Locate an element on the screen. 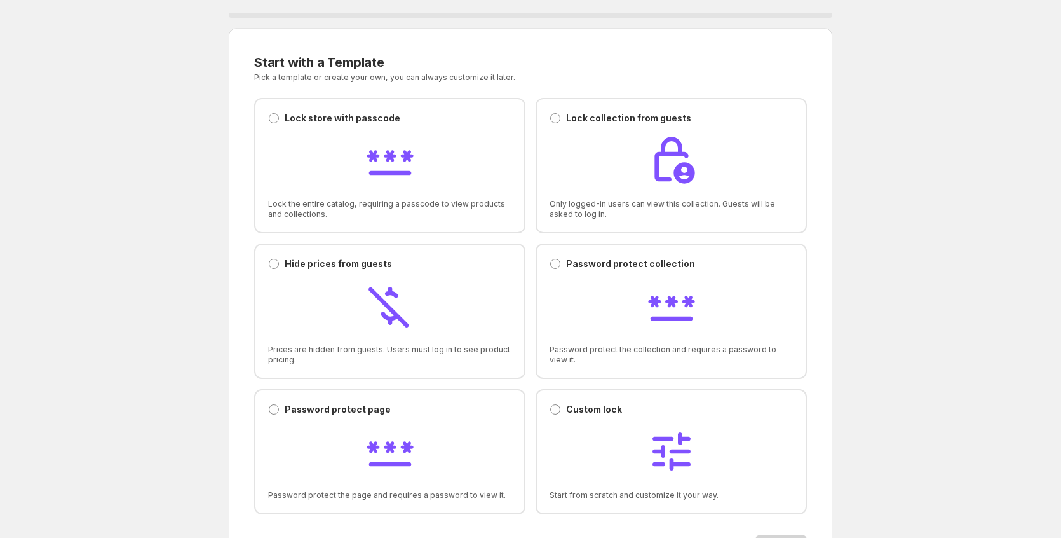 This screenshot has height=538, width=1061. p: Custom lock is located at coordinates (594, 409).